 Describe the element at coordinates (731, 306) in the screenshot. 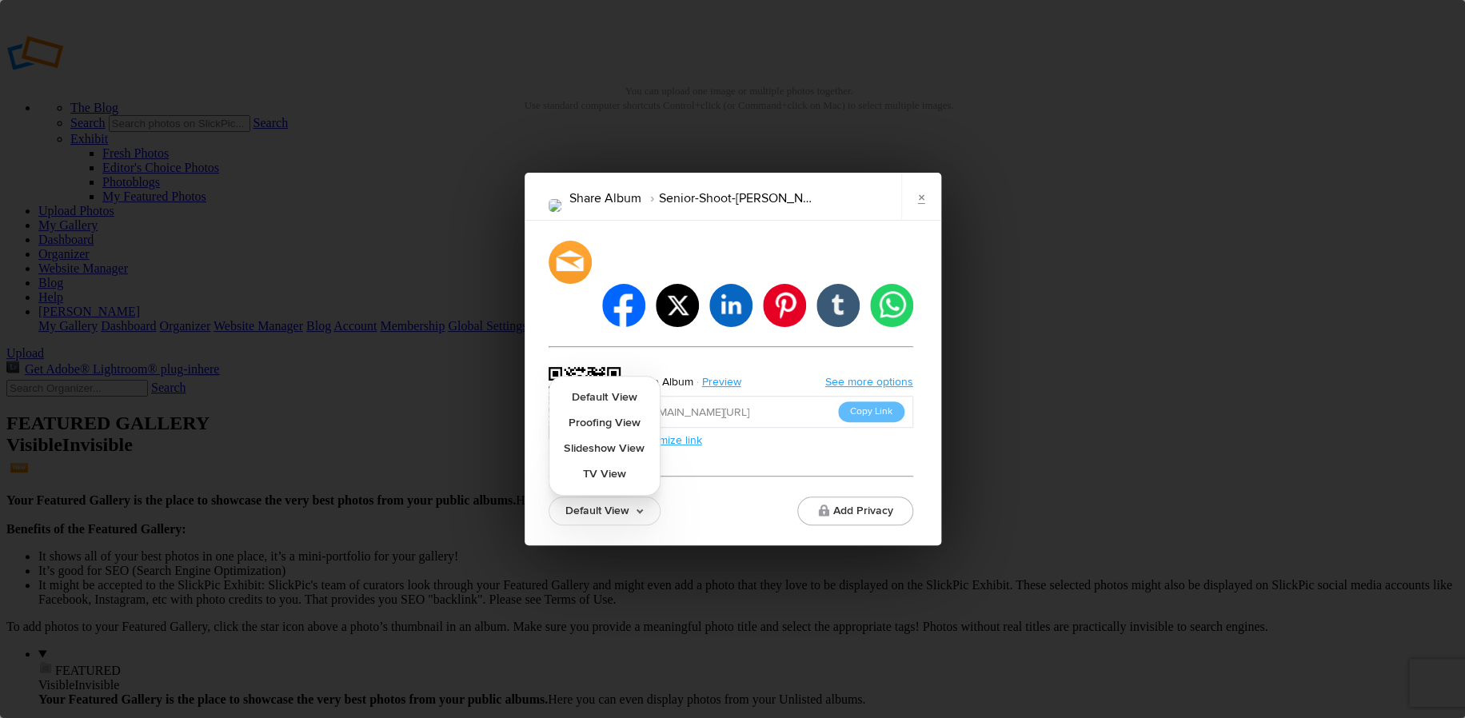

I see `li: linkedin` at that location.